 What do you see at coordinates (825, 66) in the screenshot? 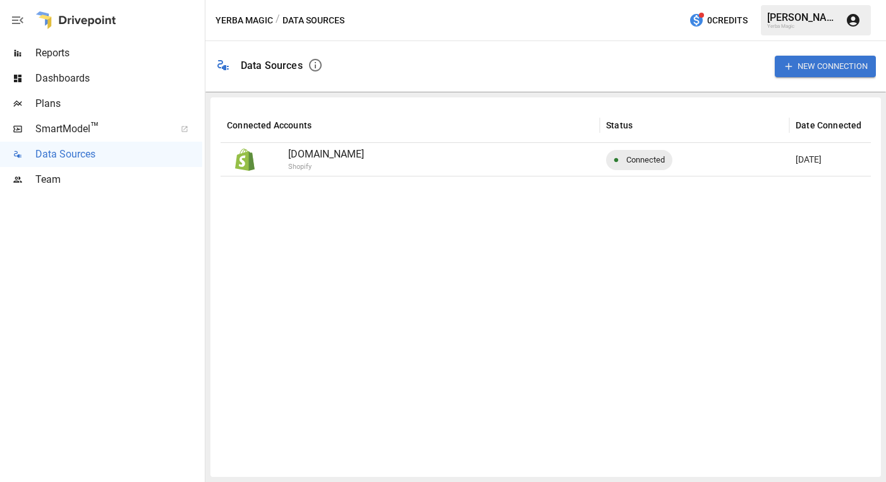
I see `button: New Connection` at bounding box center [825, 66].